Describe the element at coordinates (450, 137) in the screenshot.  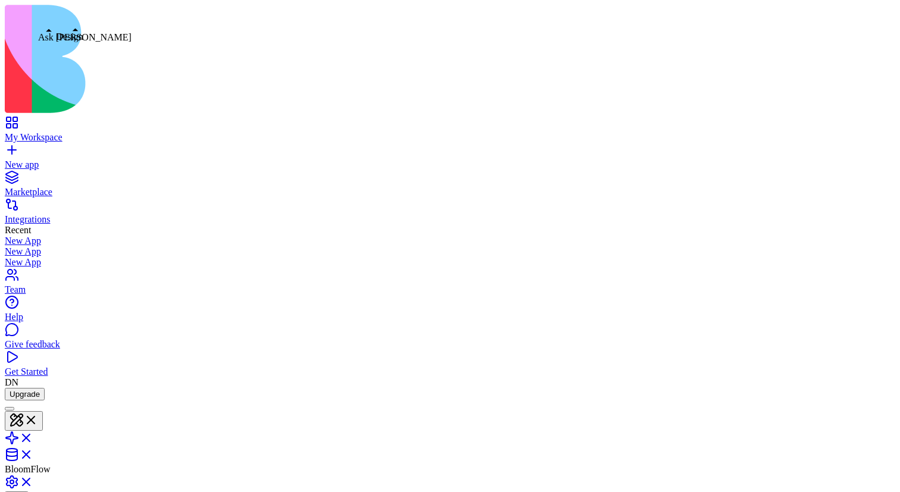
I see `div: My Workspace` at that location.